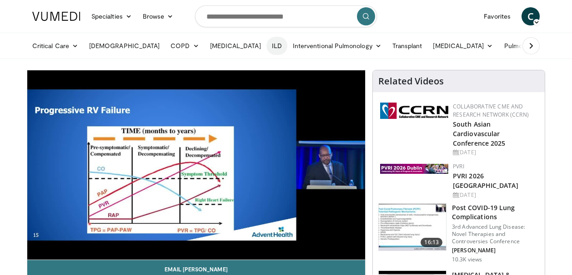  Describe the element at coordinates (56, 16) in the screenshot. I see `img: VuMedi Logo` at that location.